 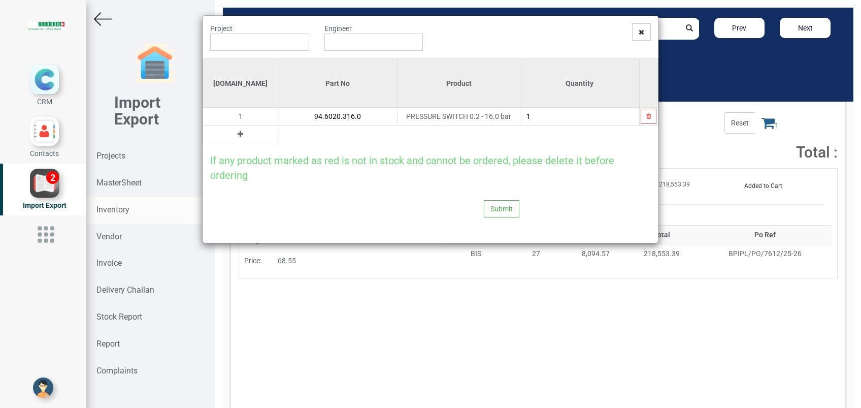 What do you see at coordinates (459, 83) in the screenshot?
I see `th: Product` at bounding box center [459, 83].